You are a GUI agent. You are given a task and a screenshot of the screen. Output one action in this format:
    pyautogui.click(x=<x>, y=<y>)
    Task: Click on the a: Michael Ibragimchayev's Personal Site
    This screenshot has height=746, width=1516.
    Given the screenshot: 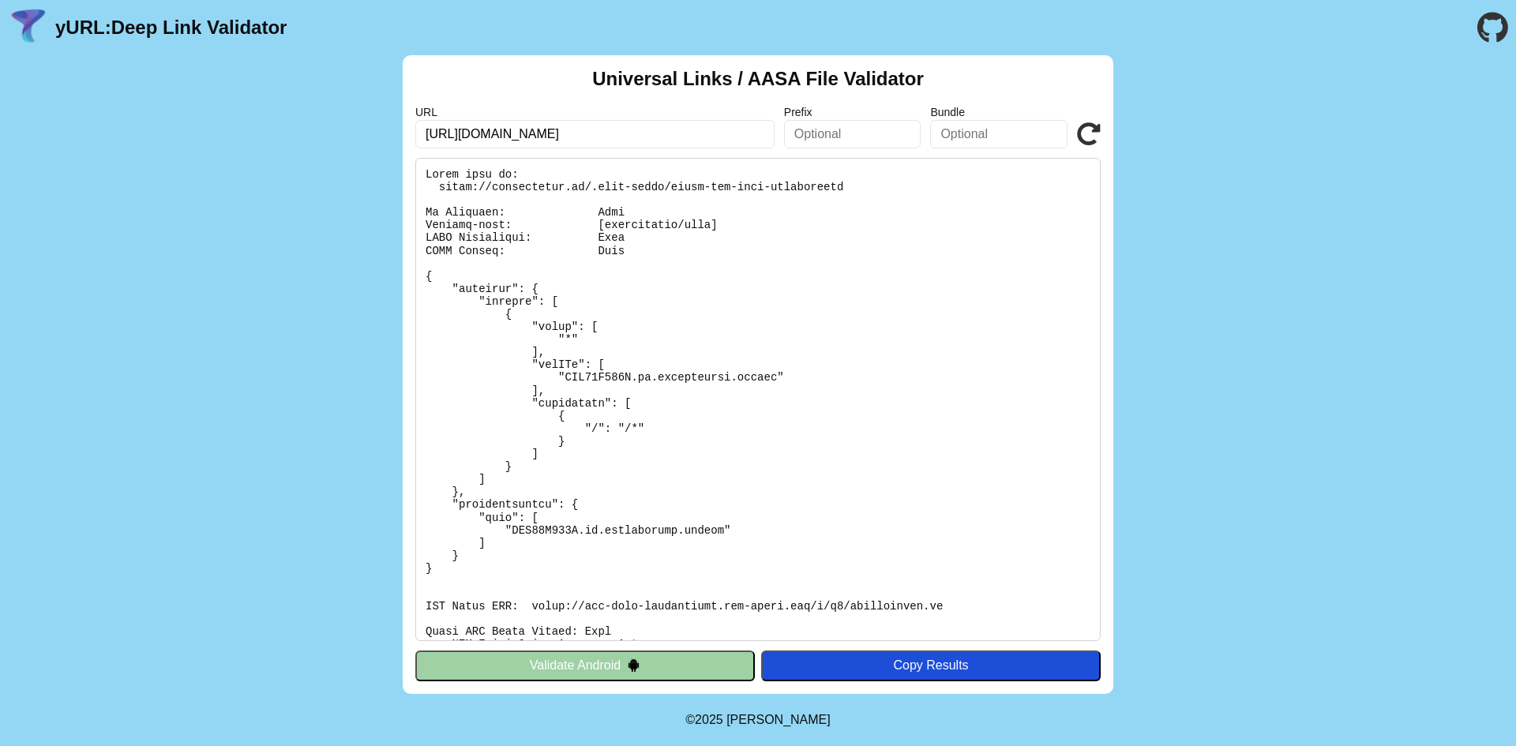 What is the action you would take?
    pyautogui.click(x=779, y=720)
    